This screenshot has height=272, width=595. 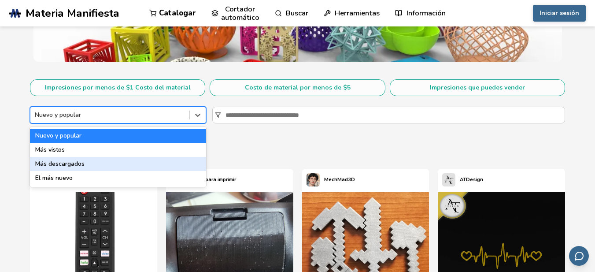 What do you see at coordinates (463, 180) in the screenshot?
I see `a: Perfil de ATDesignATDesign` at bounding box center [463, 180].